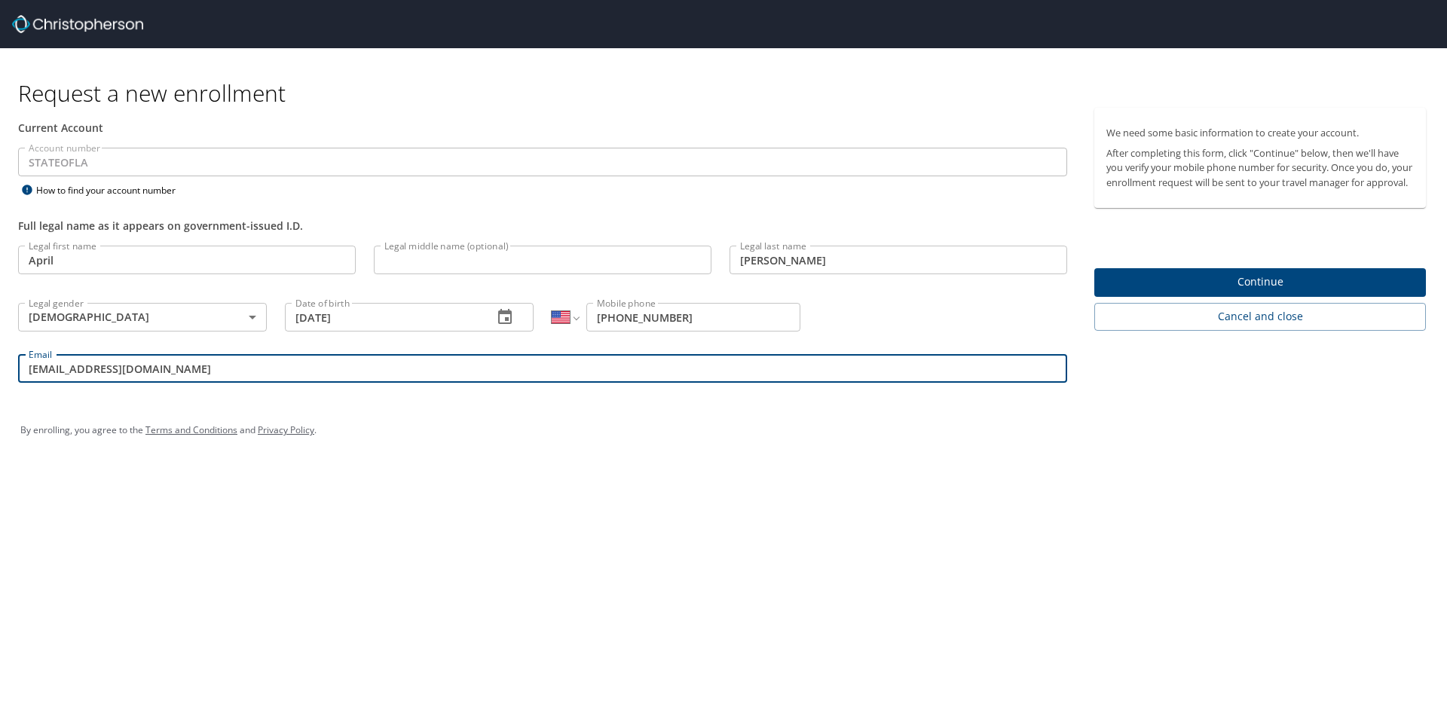 This screenshot has height=718, width=1447. I want to click on input: Enter phone number, so click(693, 317).